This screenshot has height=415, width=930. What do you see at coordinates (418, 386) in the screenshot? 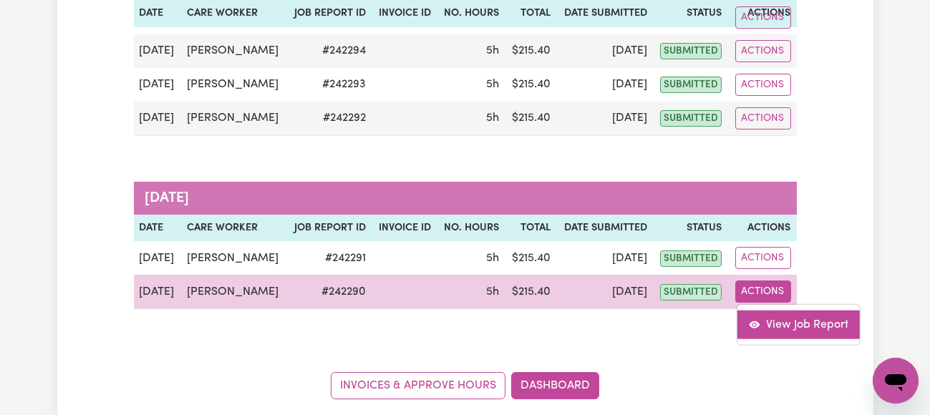
I see `a: Invoices & Approve Hours` at bounding box center [418, 386].